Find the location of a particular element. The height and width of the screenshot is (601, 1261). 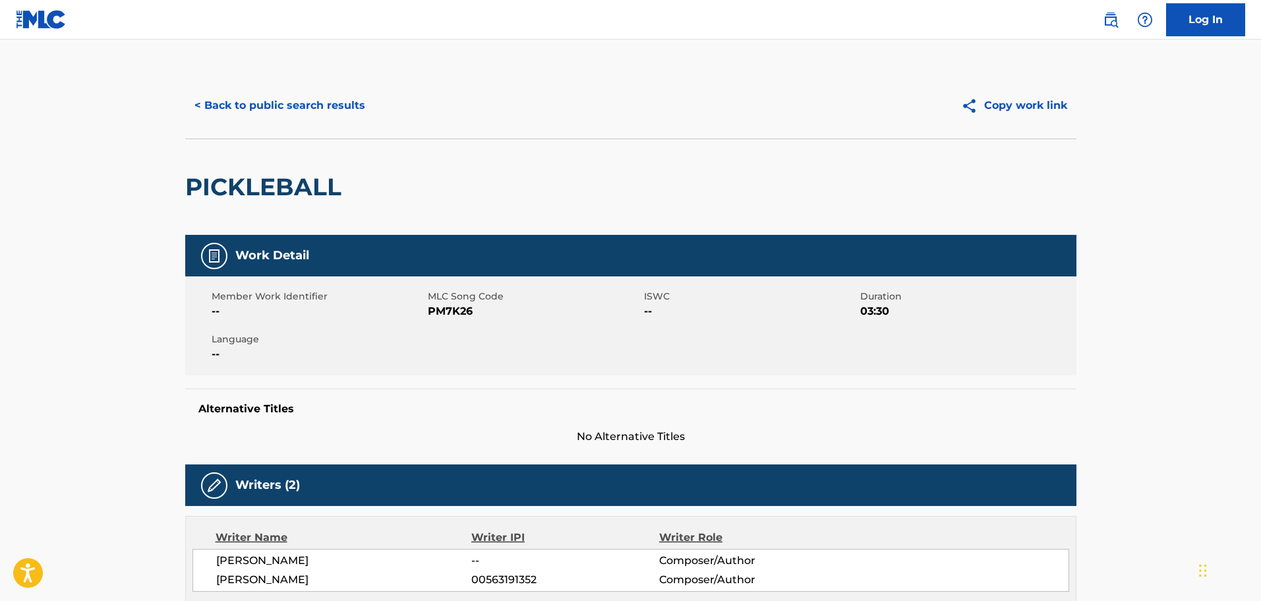

div: Help is located at coordinates (1145, 20).